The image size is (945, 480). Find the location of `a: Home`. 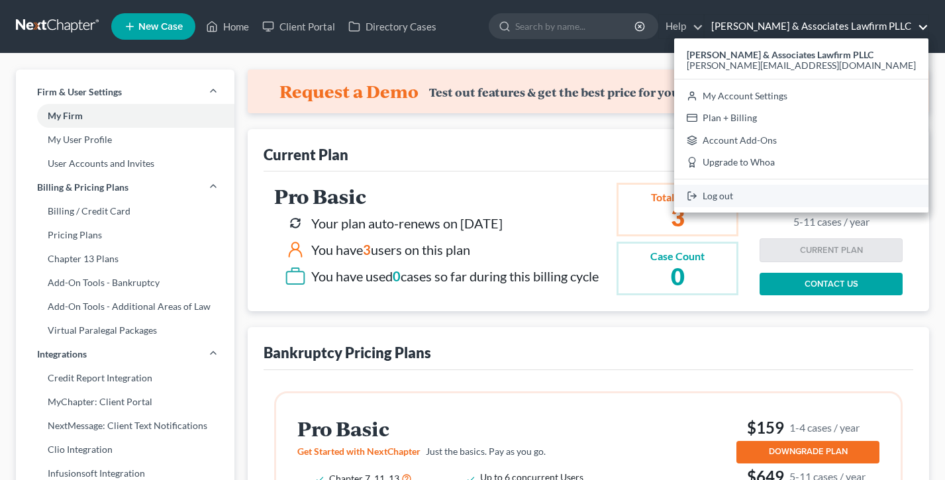

a: Home is located at coordinates (227, 26).